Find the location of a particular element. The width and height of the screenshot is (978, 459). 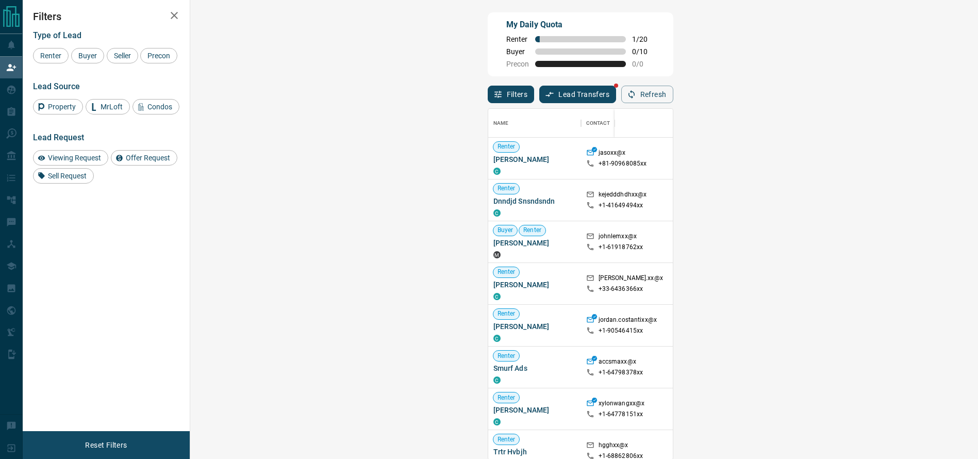

p: My Daily Quota is located at coordinates (581, 25).